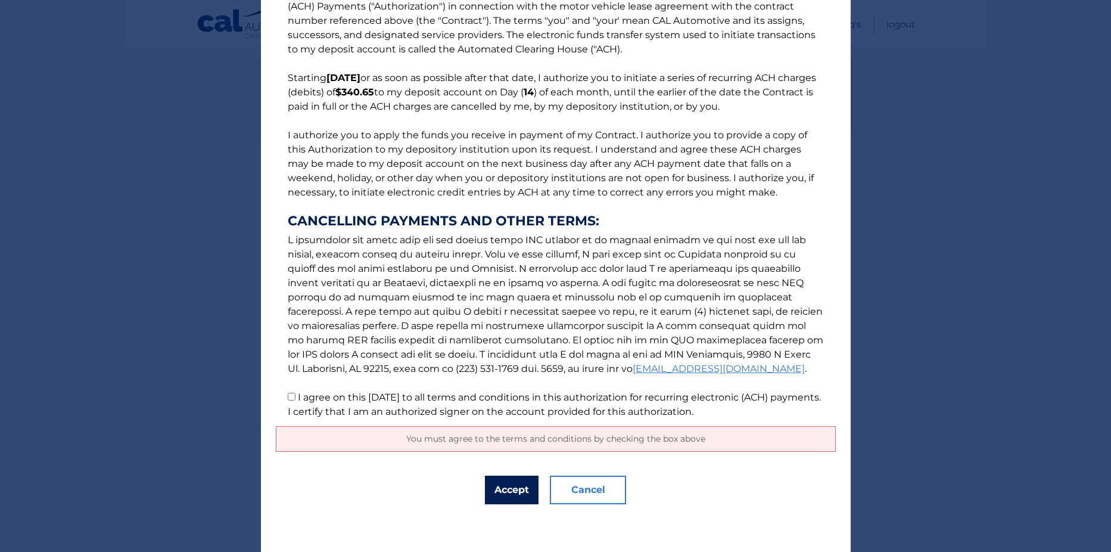 The height and width of the screenshot is (552, 1111). Describe the element at coordinates (588, 490) in the screenshot. I see `button: Cancel` at that location.